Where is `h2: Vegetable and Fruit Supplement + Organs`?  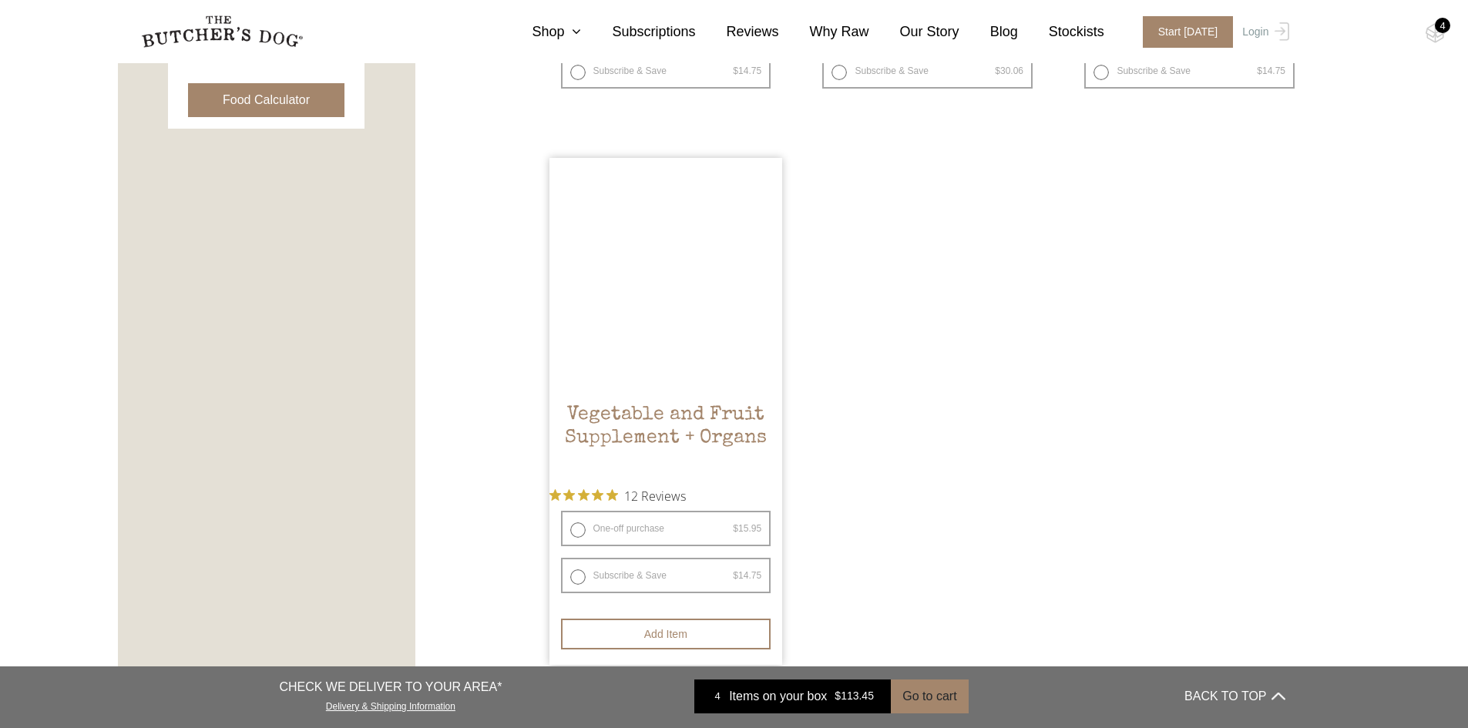
h2: Vegetable and Fruit Supplement + Organs is located at coordinates (666, 440).